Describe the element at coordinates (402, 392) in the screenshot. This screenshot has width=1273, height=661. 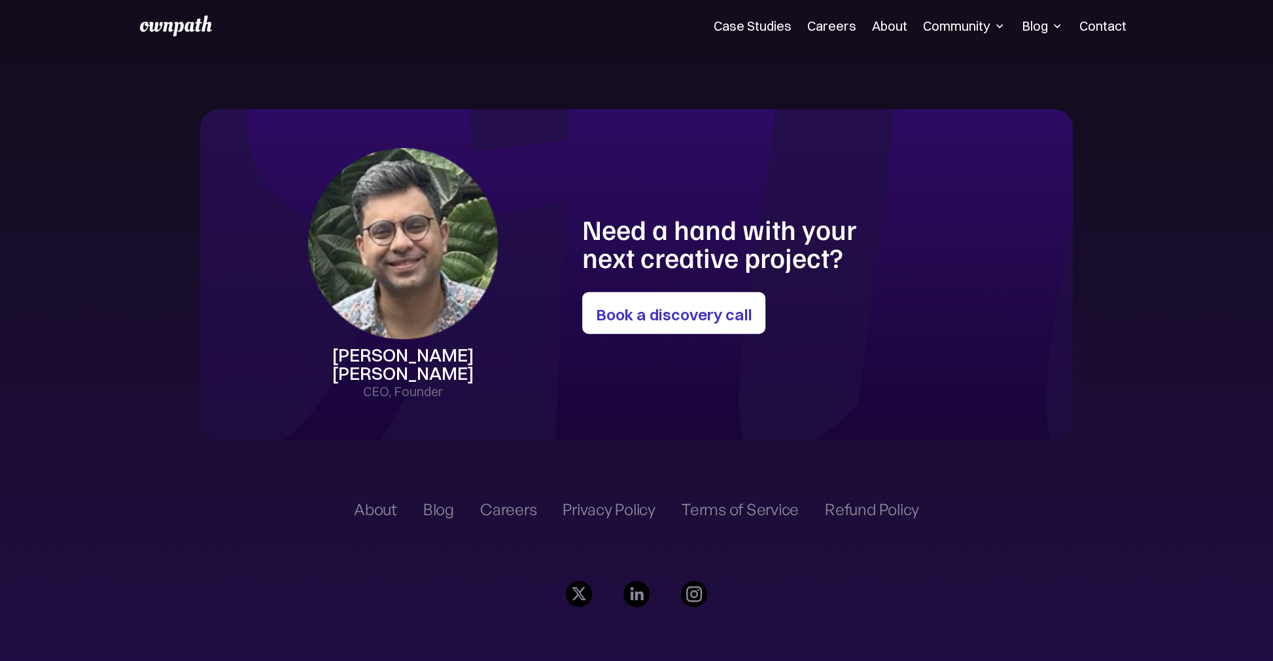
I see `div: CEO, Founder` at that location.